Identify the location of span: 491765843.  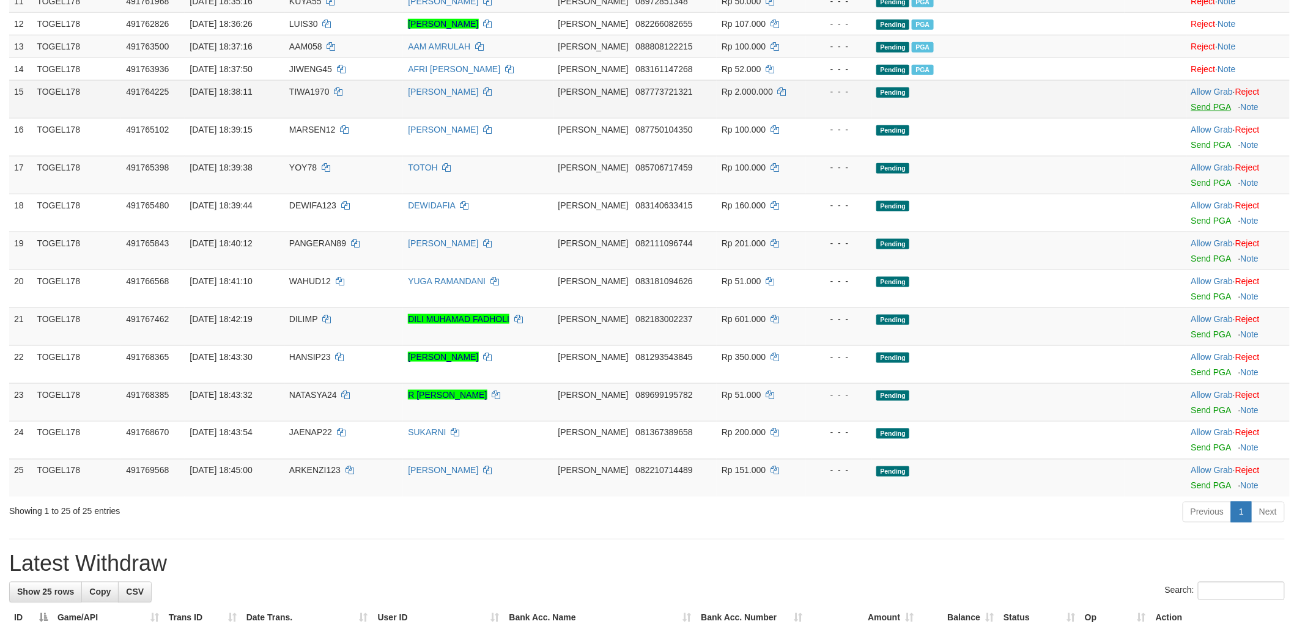
(147, 243).